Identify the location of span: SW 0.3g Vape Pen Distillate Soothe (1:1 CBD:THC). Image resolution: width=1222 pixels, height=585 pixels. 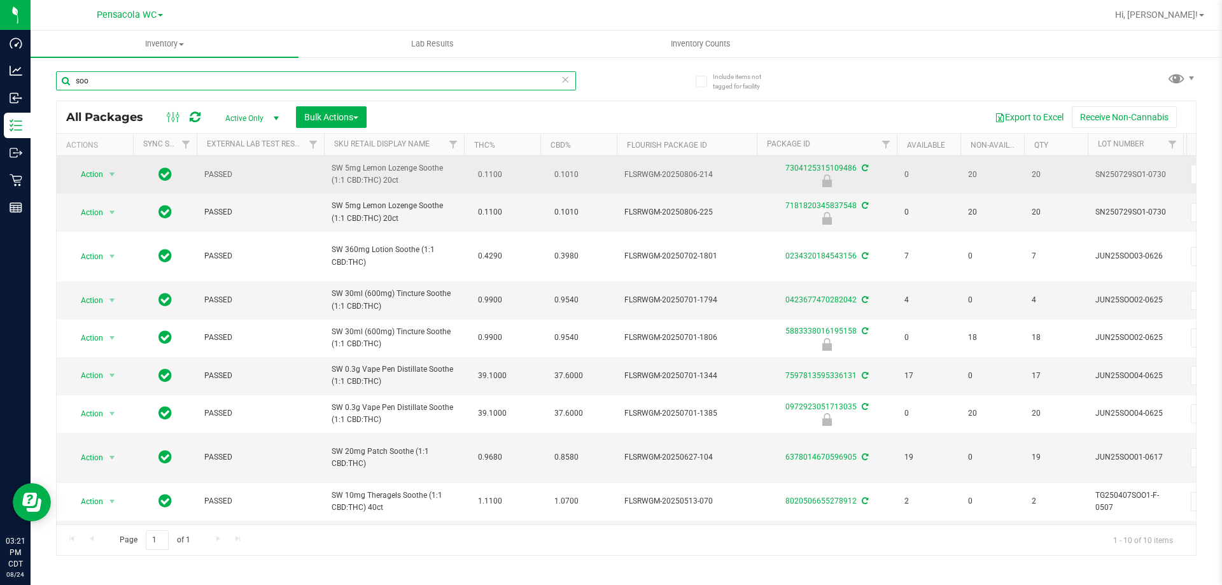
(394, 414).